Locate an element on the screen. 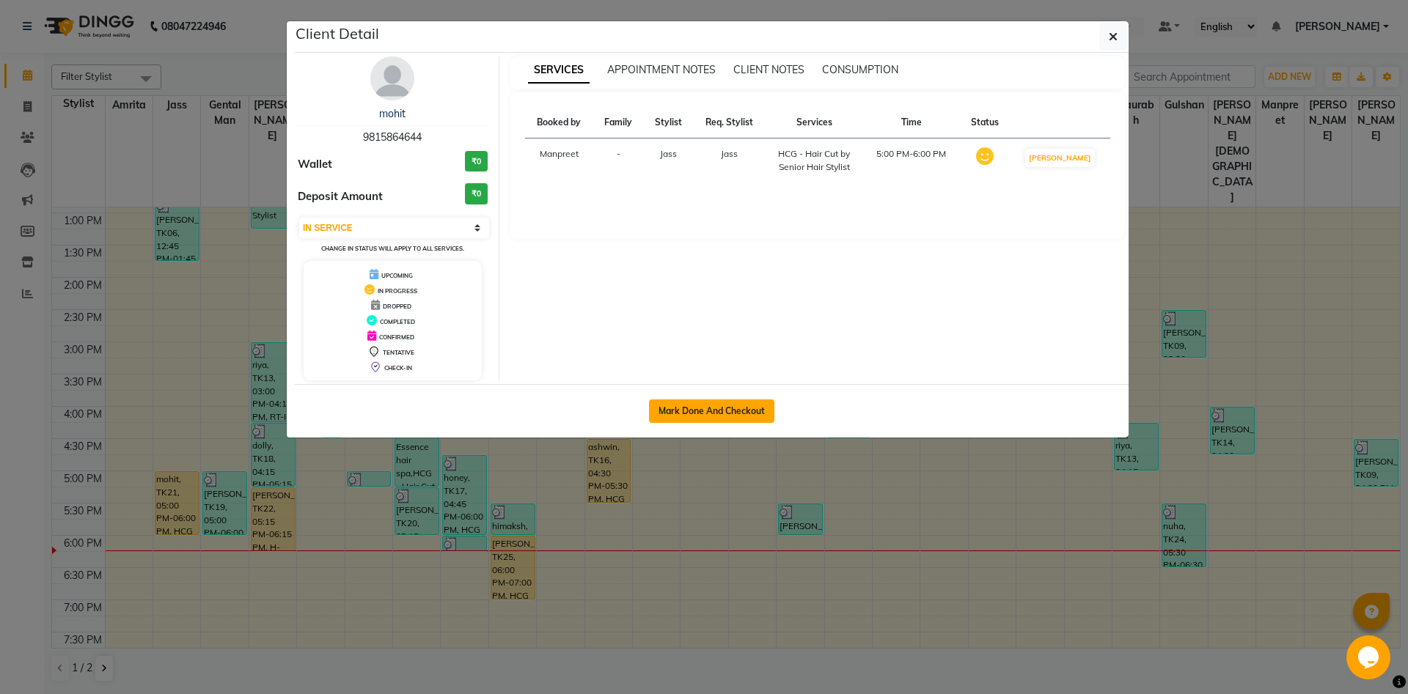 The width and height of the screenshot is (1408, 694). th: Stylist is located at coordinates (668, 122).